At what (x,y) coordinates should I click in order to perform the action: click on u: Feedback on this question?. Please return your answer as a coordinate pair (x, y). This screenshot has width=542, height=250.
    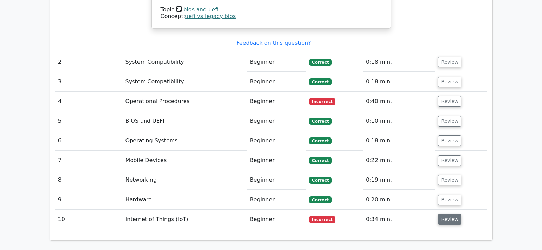
    Looking at the image, I should click on (273, 43).